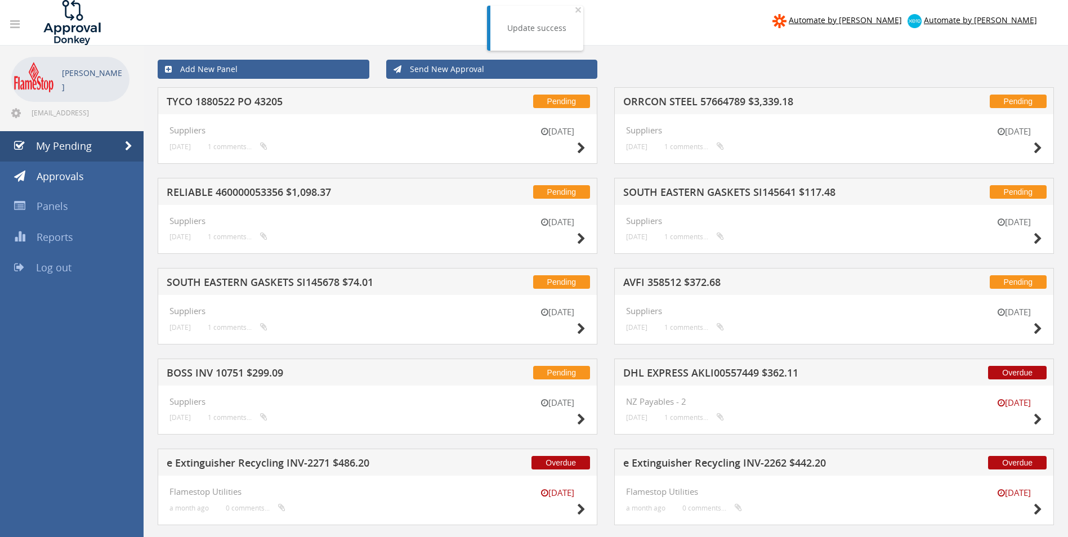  I want to click on span: Approvals, so click(60, 176).